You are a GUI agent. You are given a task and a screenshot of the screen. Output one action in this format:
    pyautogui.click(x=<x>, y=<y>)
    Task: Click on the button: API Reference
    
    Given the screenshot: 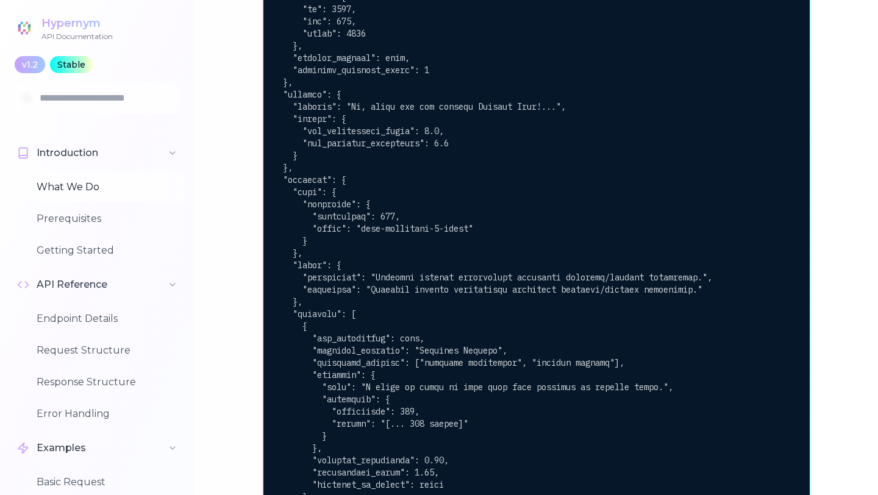 What is the action you would take?
    pyautogui.click(x=97, y=285)
    